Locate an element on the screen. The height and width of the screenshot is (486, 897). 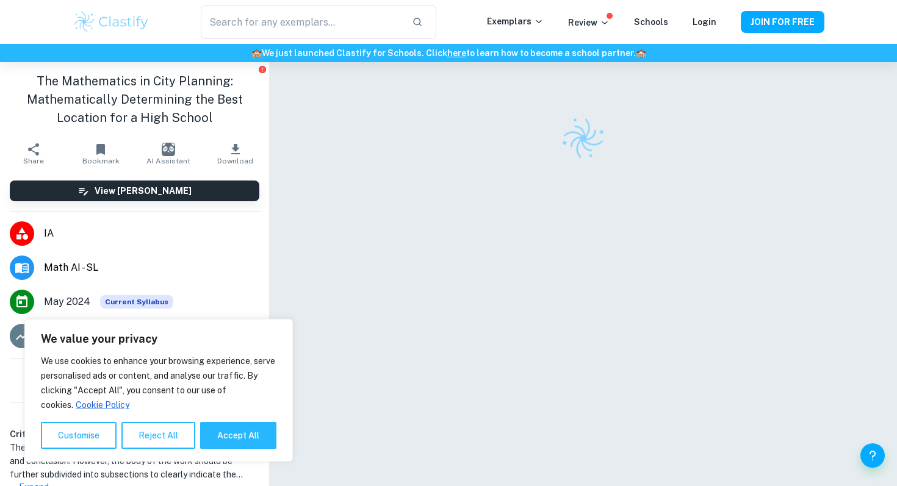
button: JOIN FOR FREE is located at coordinates (782, 22).